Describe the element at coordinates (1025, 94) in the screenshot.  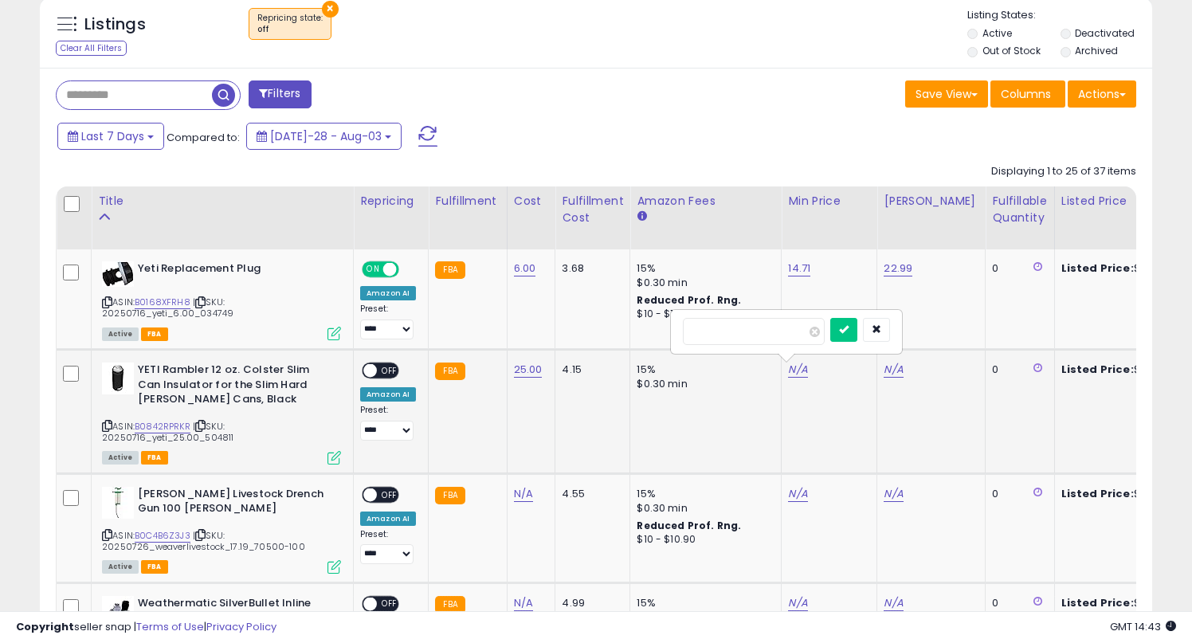
I see `span: Columns` at that location.